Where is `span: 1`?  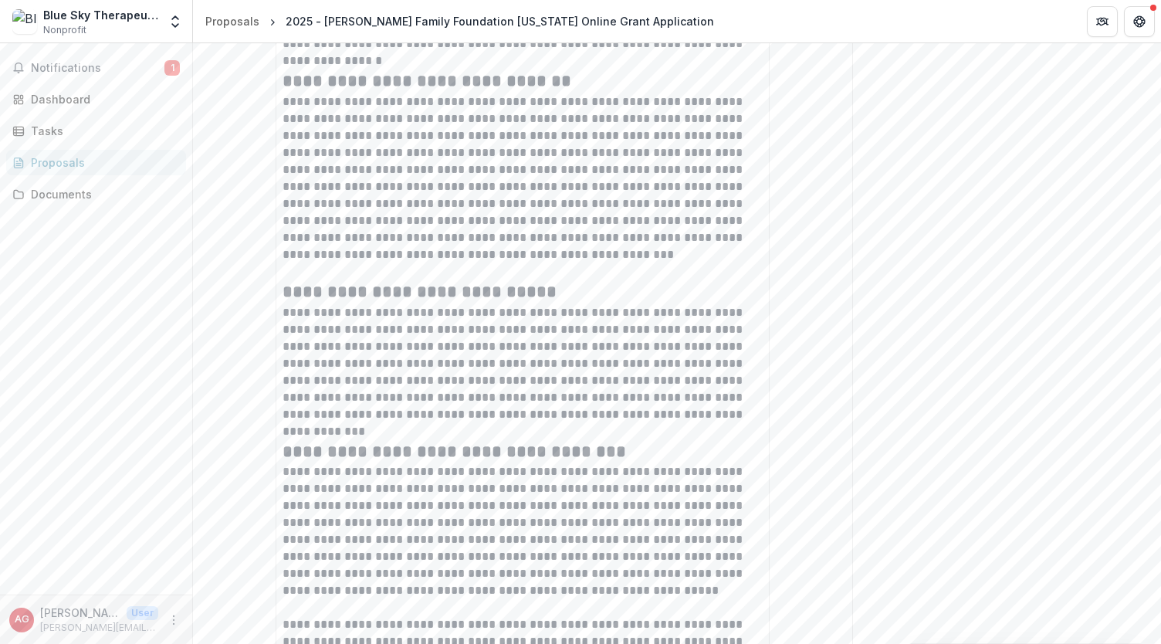
span: 1 is located at coordinates (172, 68).